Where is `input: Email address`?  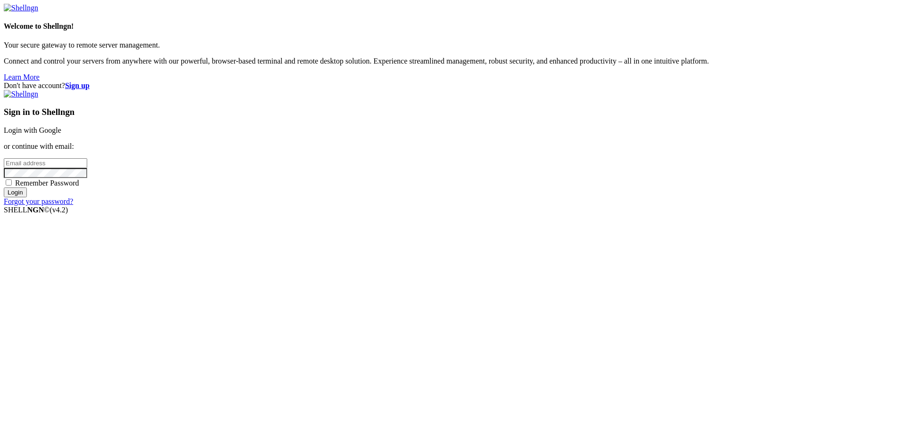
input: Email address is located at coordinates (45, 163).